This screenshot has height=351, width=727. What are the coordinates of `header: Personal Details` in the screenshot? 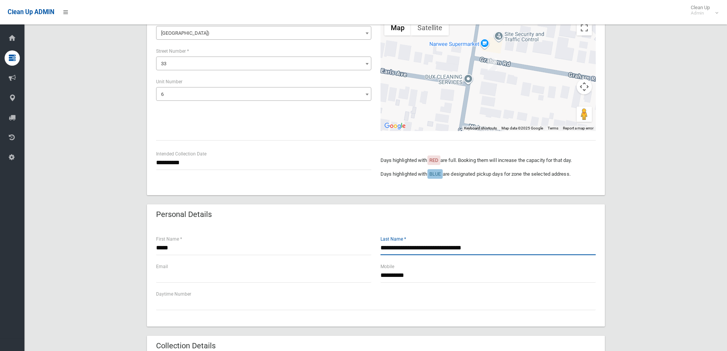 It's located at (184, 214).